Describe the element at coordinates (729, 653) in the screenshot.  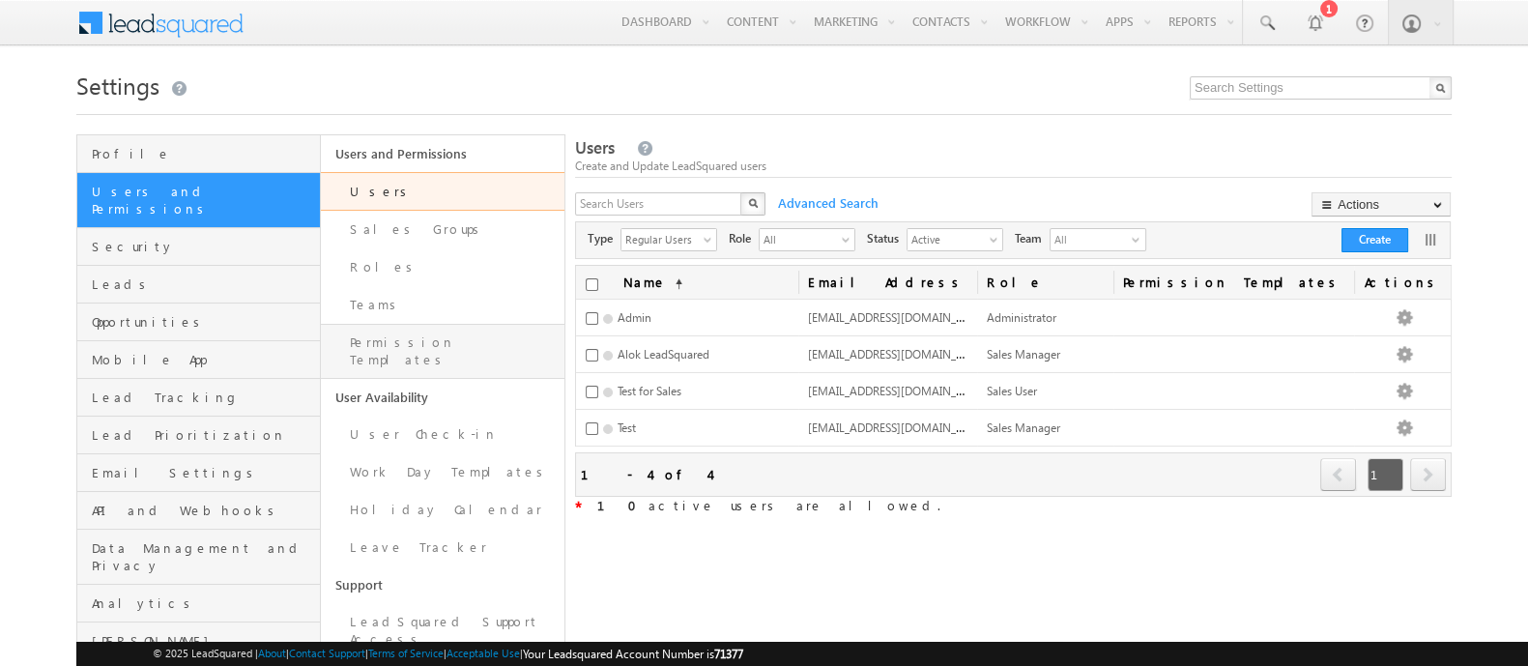
I see `span: 71377` at that location.